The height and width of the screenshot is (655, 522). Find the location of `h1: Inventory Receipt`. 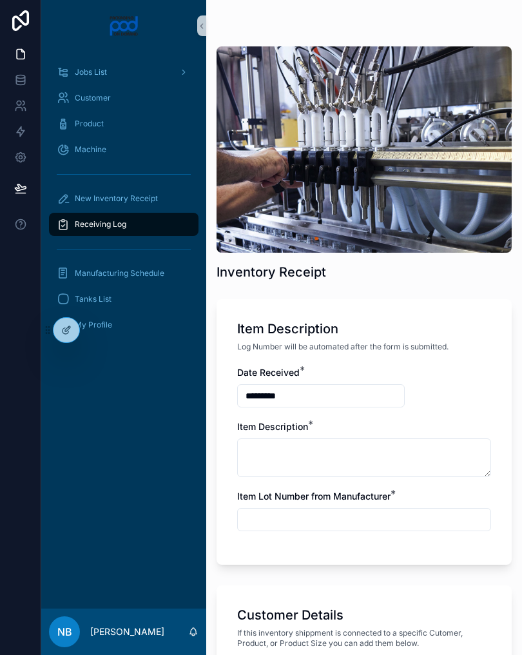

h1: Inventory Receipt is located at coordinates (271, 272).